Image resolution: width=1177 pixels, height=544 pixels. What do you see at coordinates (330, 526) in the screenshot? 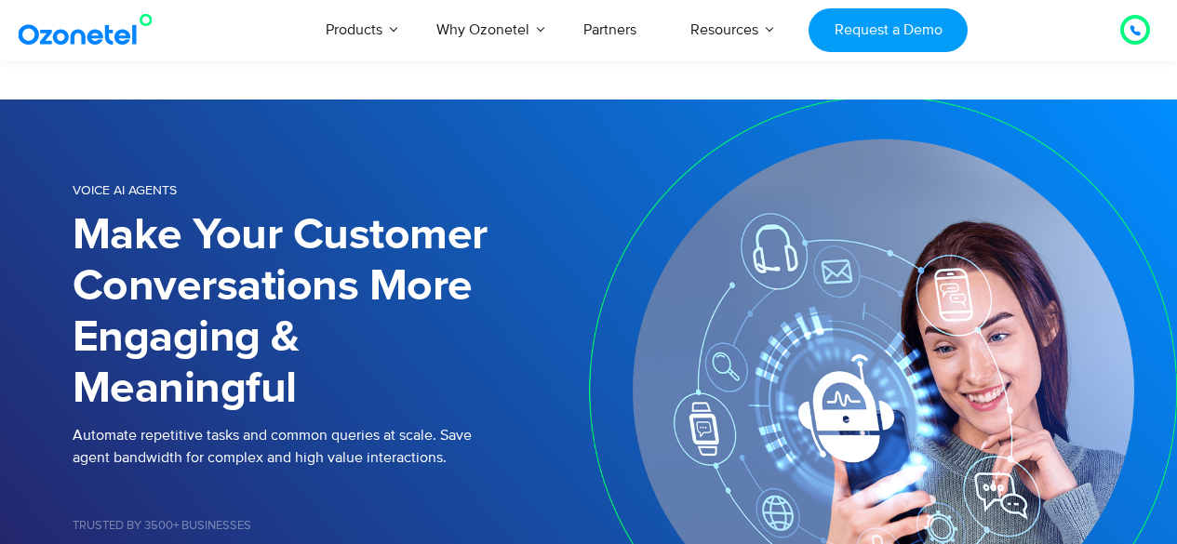
I see `h5: Trusted by 3500+ Businesses` at bounding box center [330, 526].